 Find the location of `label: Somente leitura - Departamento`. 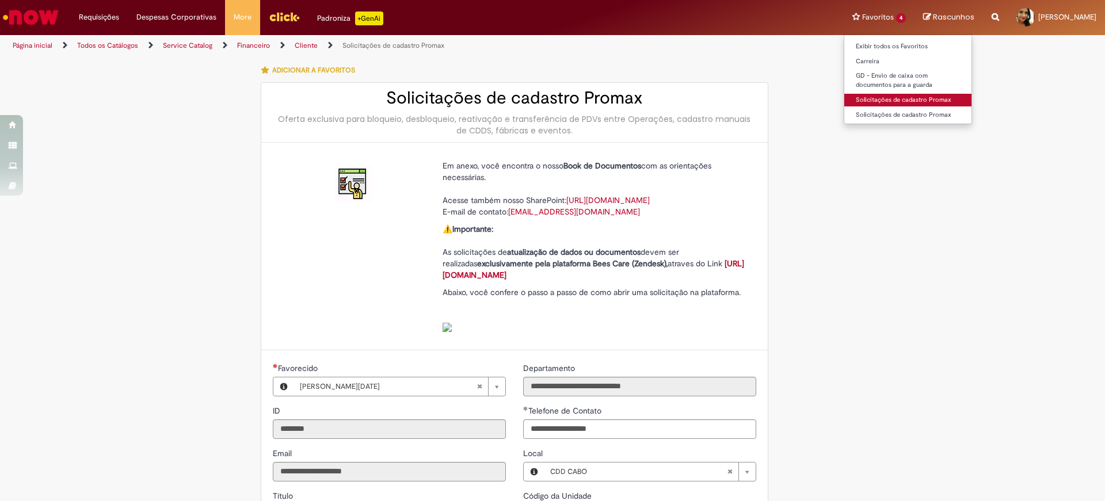

label: Somente leitura - Departamento is located at coordinates (550, 368).